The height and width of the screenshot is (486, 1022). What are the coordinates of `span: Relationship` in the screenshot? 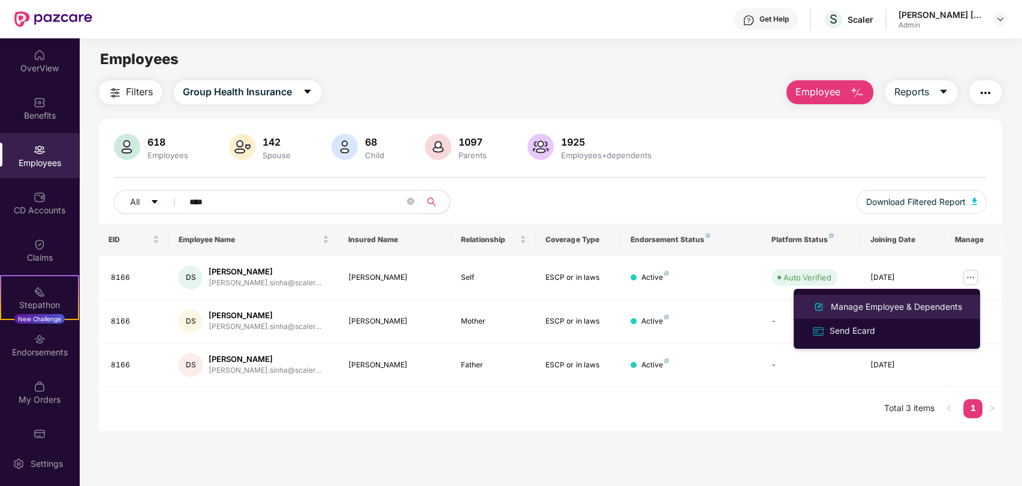 It's located at (489, 240).